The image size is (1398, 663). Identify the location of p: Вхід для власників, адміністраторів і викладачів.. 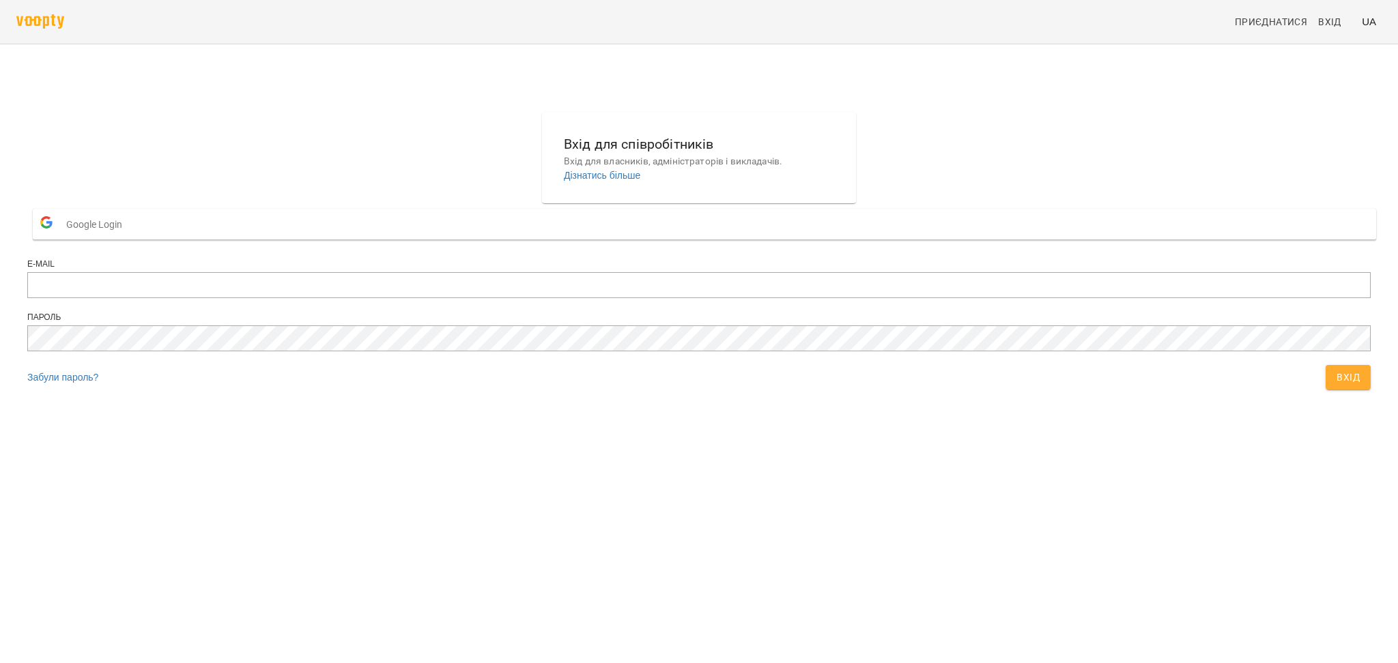
(699, 162).